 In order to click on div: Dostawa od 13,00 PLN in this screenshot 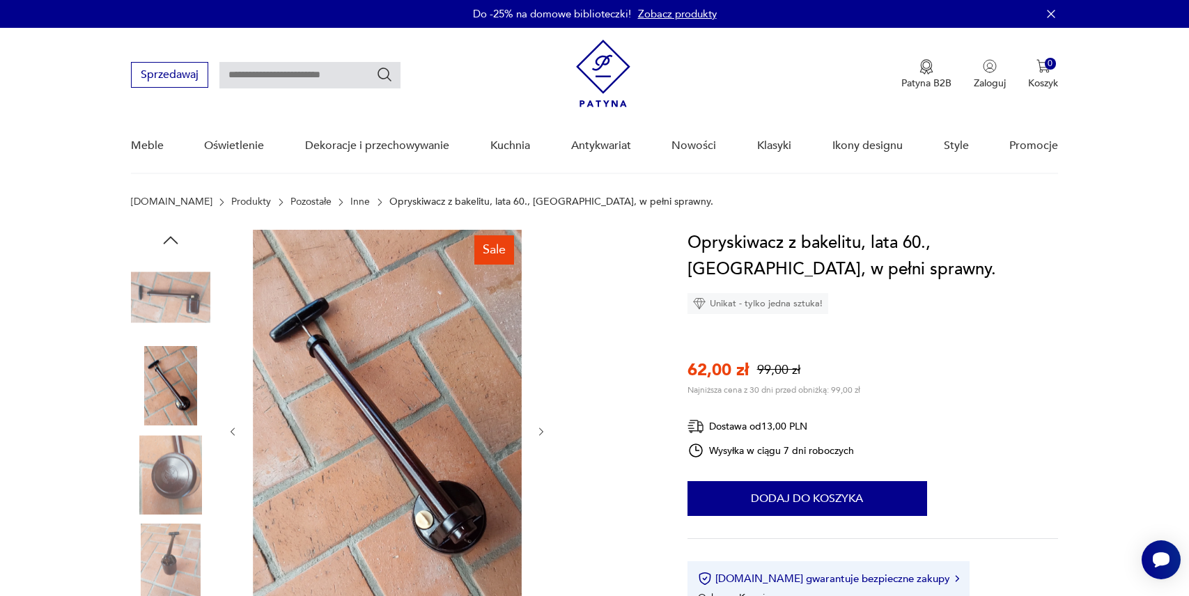, I will do `click(771, 426)`.